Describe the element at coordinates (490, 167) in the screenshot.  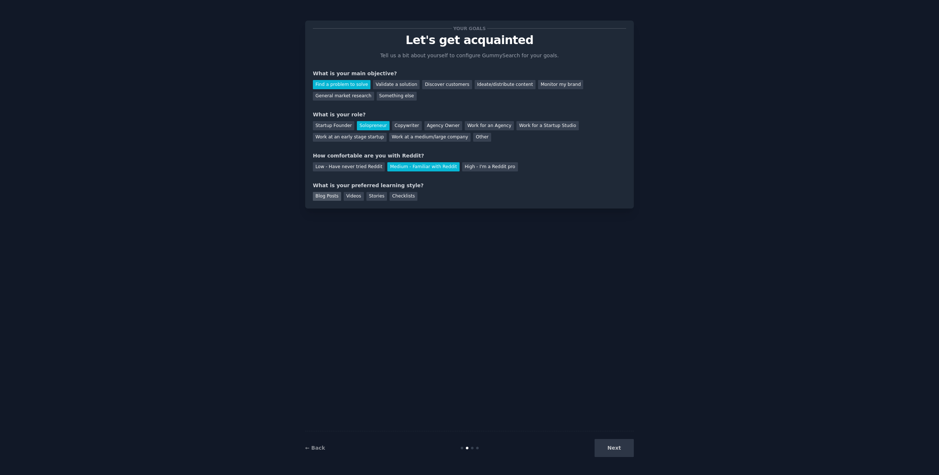
I see `div: High - I'm a Reddit pro` at that location.